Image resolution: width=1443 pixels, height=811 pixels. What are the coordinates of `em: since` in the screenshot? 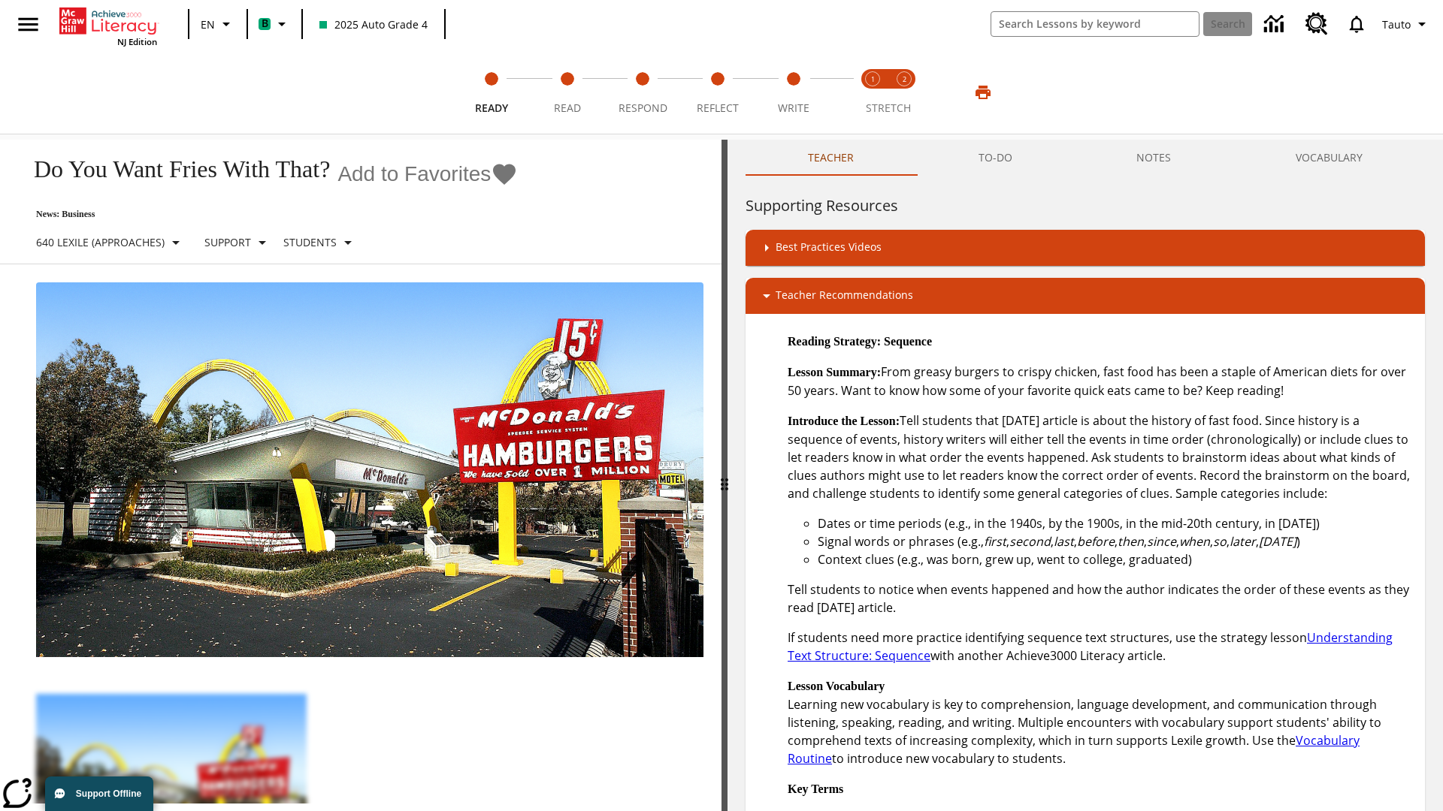 It's located at (1161, 542).